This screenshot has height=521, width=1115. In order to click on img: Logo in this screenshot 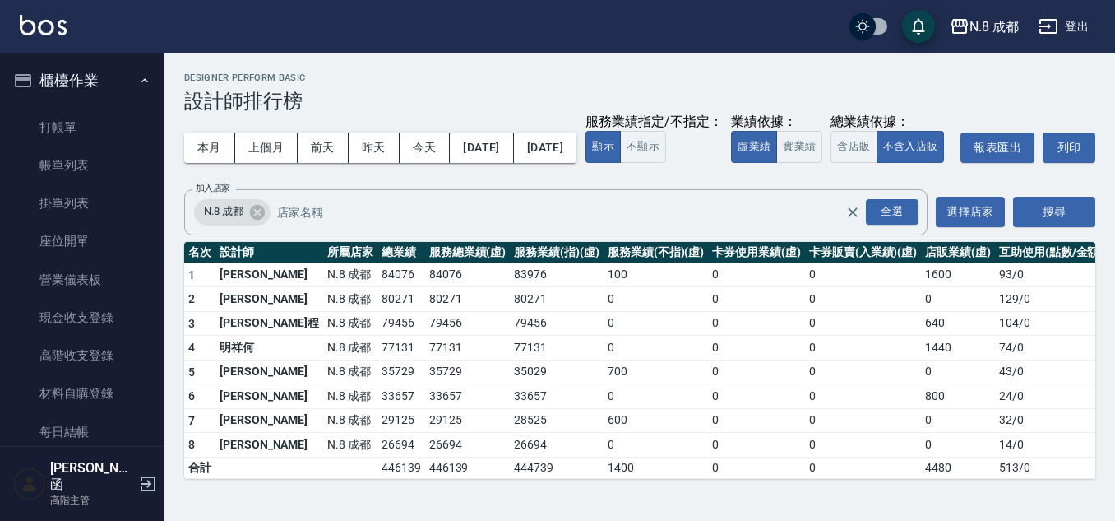, I will do `click(43, 25)`.